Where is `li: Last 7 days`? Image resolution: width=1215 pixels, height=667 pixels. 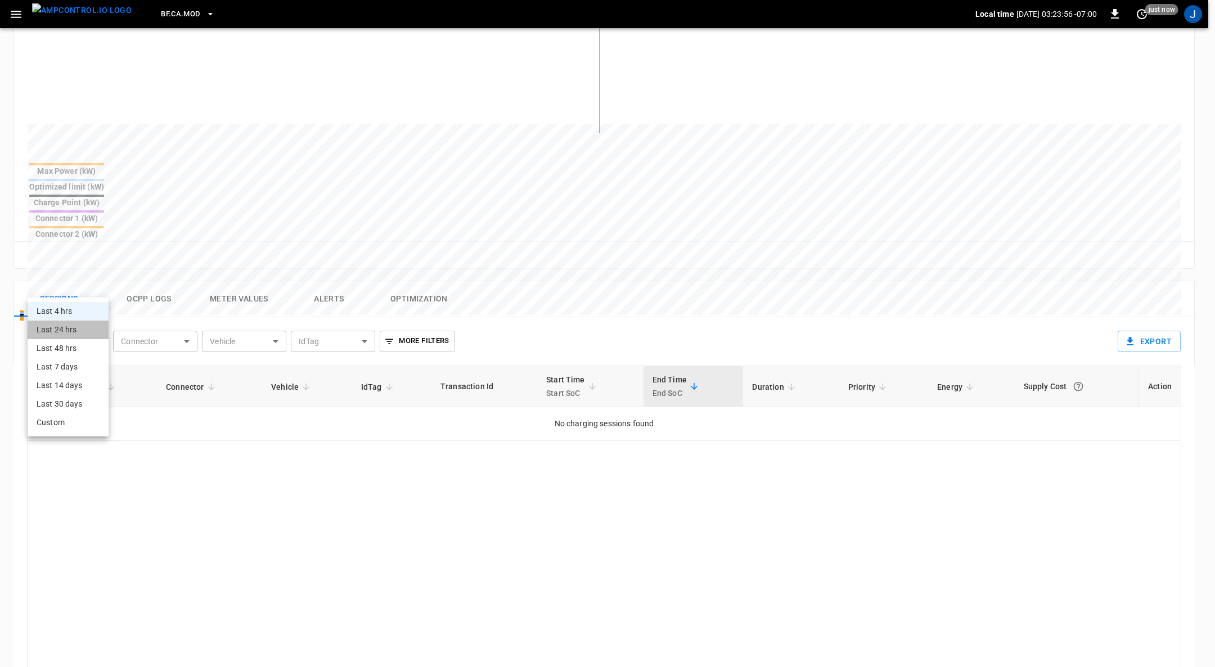 li: Last 7 days is located at coordinates (68, 367).